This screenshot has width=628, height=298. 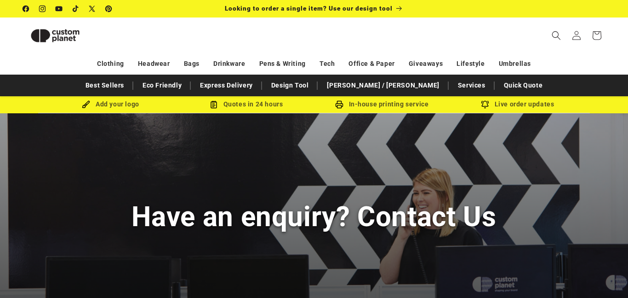 What do you see at coordinates (282, 63) in the screenshot?
I see `a: Pens & Writing` at bounding box center [282, 63].